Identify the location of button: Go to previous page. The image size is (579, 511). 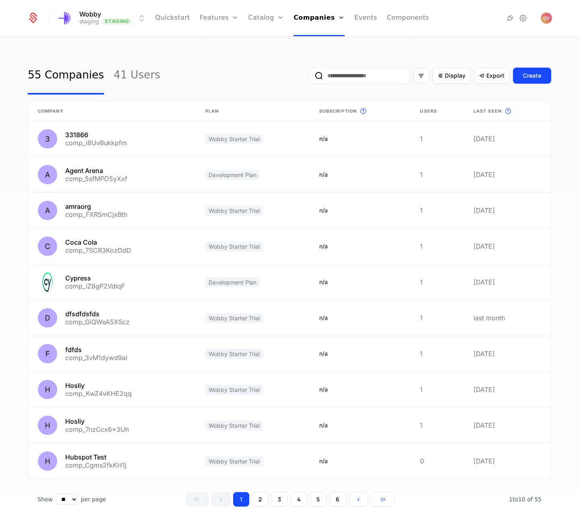
(221, 500).